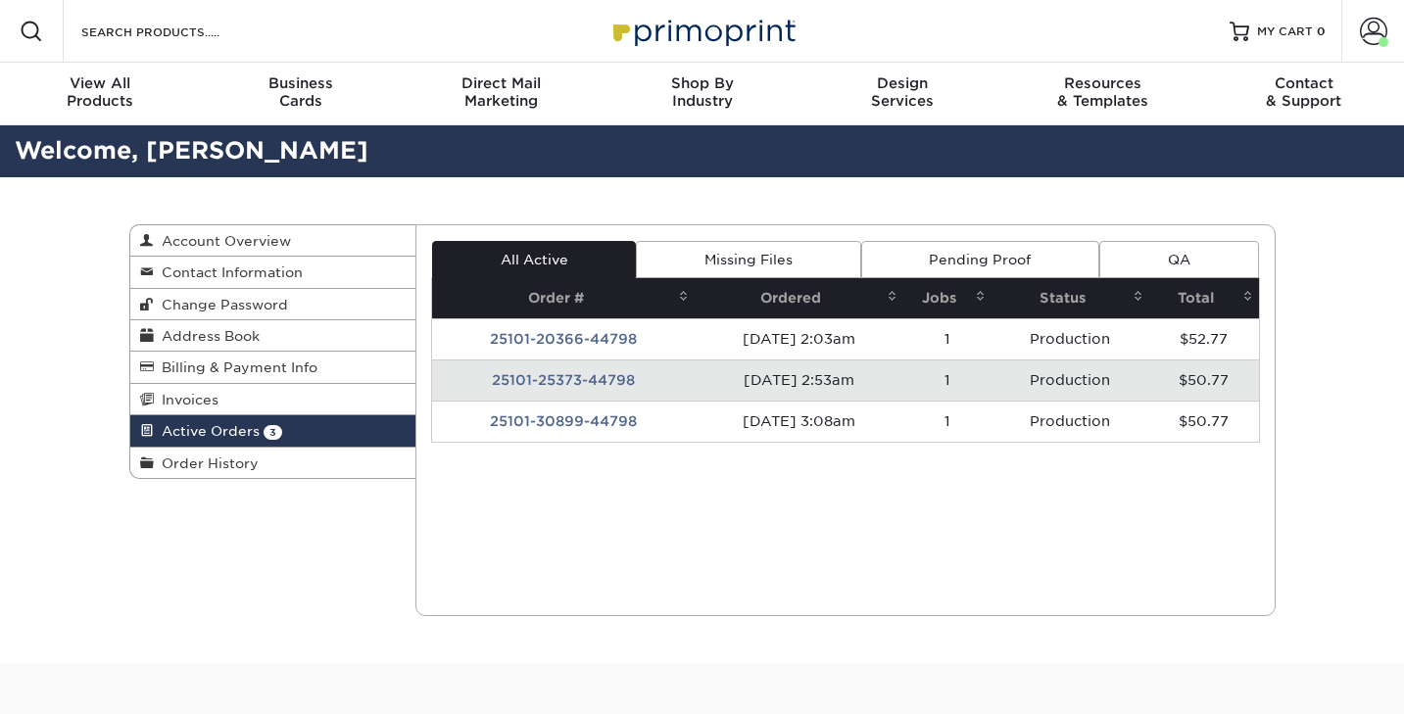 The image size is (1404, 714). What do you see at coordinates (1321, 31) in the screenshot?
I see `span: 0` at bounding box center [1321, 31].